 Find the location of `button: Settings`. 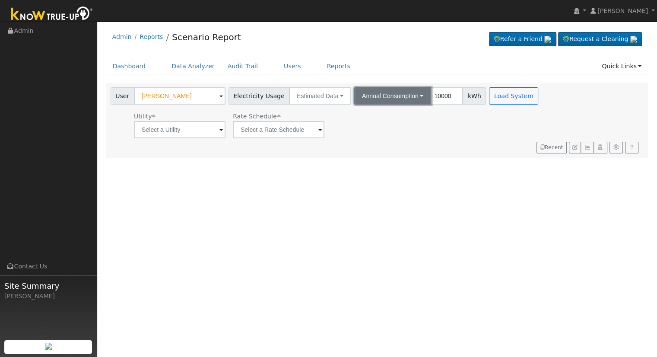

button: Settings is located at coordinates (616, 148).